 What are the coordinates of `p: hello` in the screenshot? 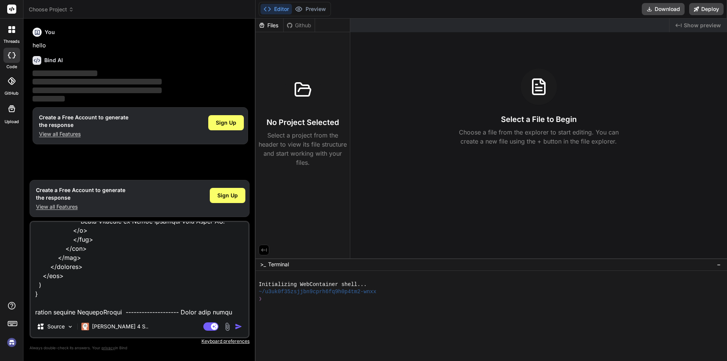 It's located at (140, 45).